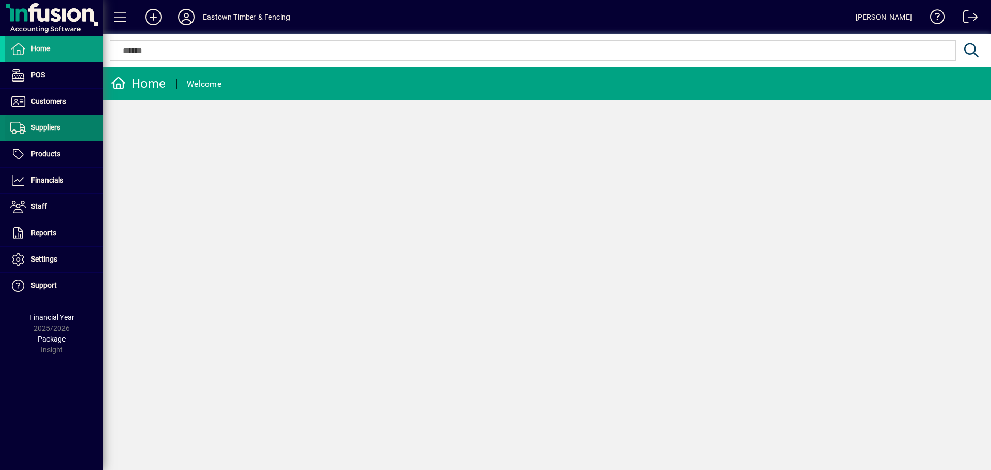 Image resolution: width=991 pixels, height=470 pixels. I want to click on div: Eastown Timber & Fencing, so click(246, 17).